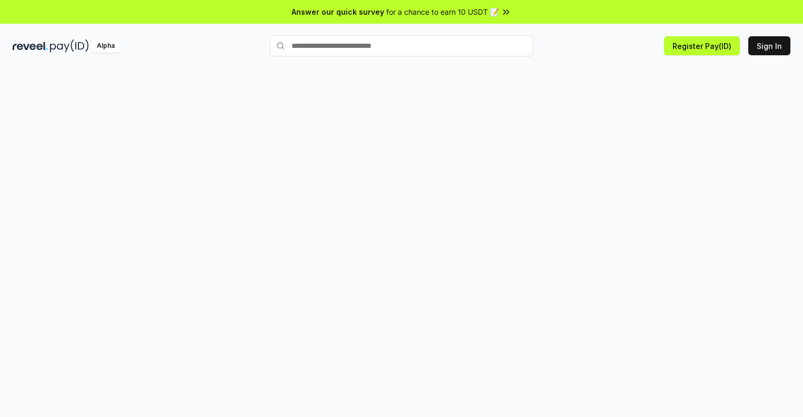 This screenshot has width=803, height=417. Describe the element at coordinates (30, 46) in the screenshot. I see `img: reveel_dark` at that location.